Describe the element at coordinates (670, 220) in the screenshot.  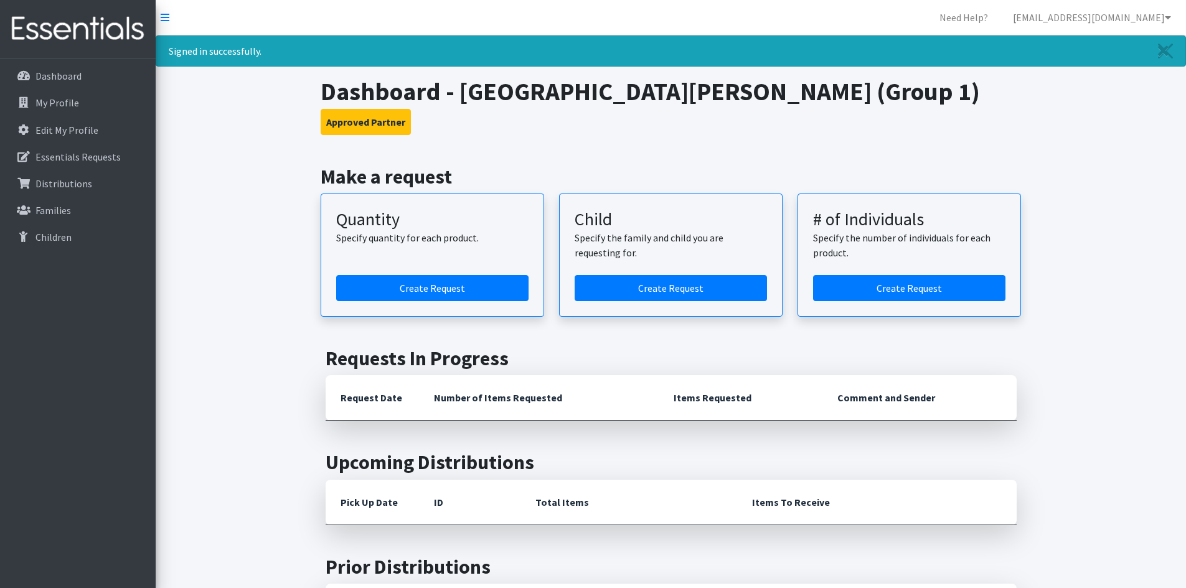
I see `h3: Child` at that location.